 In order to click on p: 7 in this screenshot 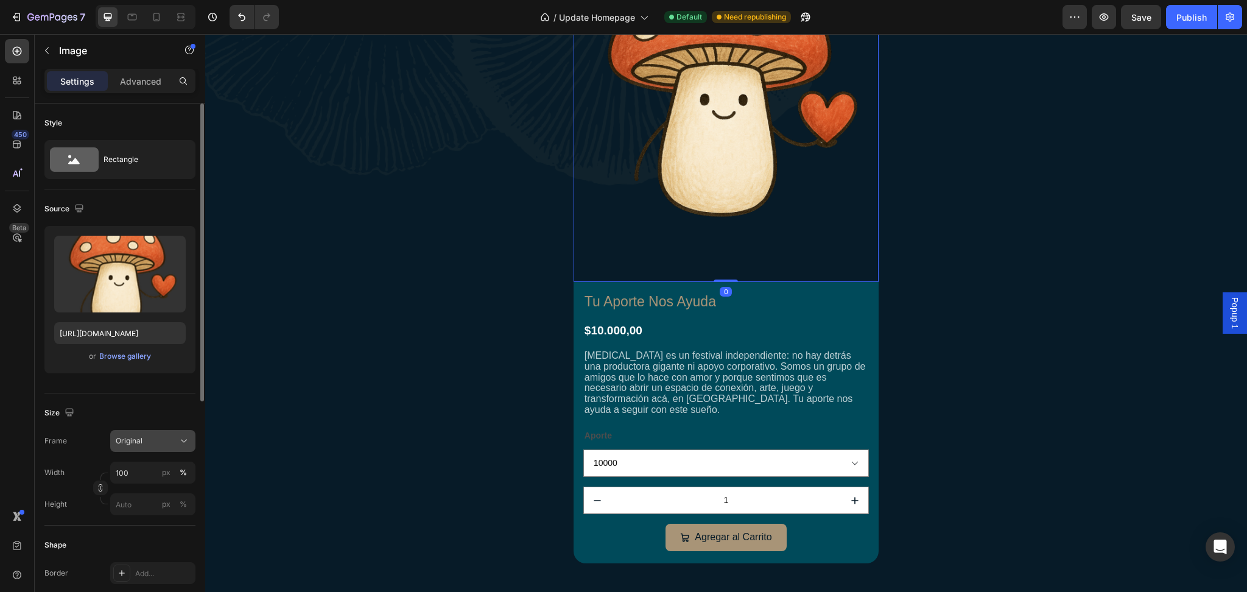, I will do `click(82, 17)`.